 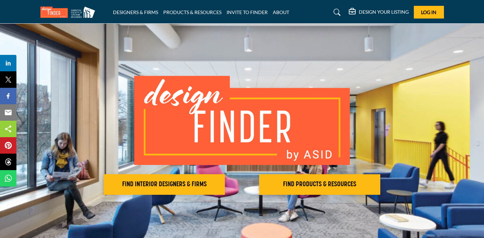 What do you see at coordinates (336, 12) in the screenshot?
I see `a: Search` at bounding box center [336, 12].